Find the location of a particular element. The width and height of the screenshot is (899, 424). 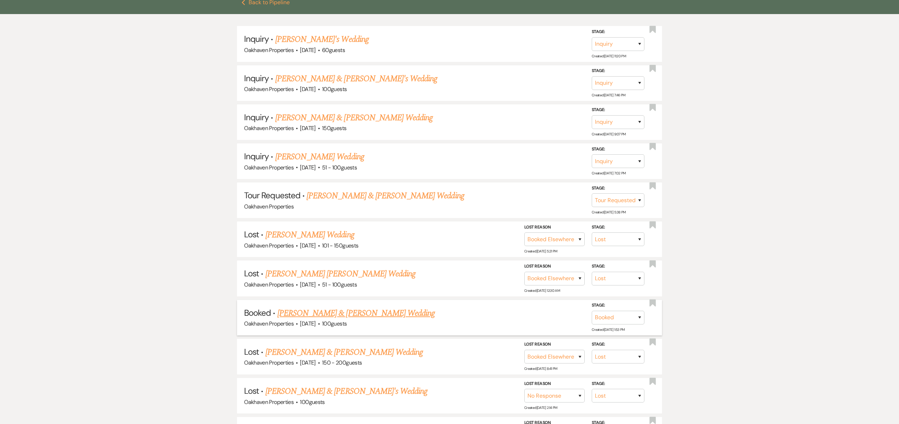

span: 101 - 150 guests is located at coordinates (340, 245).